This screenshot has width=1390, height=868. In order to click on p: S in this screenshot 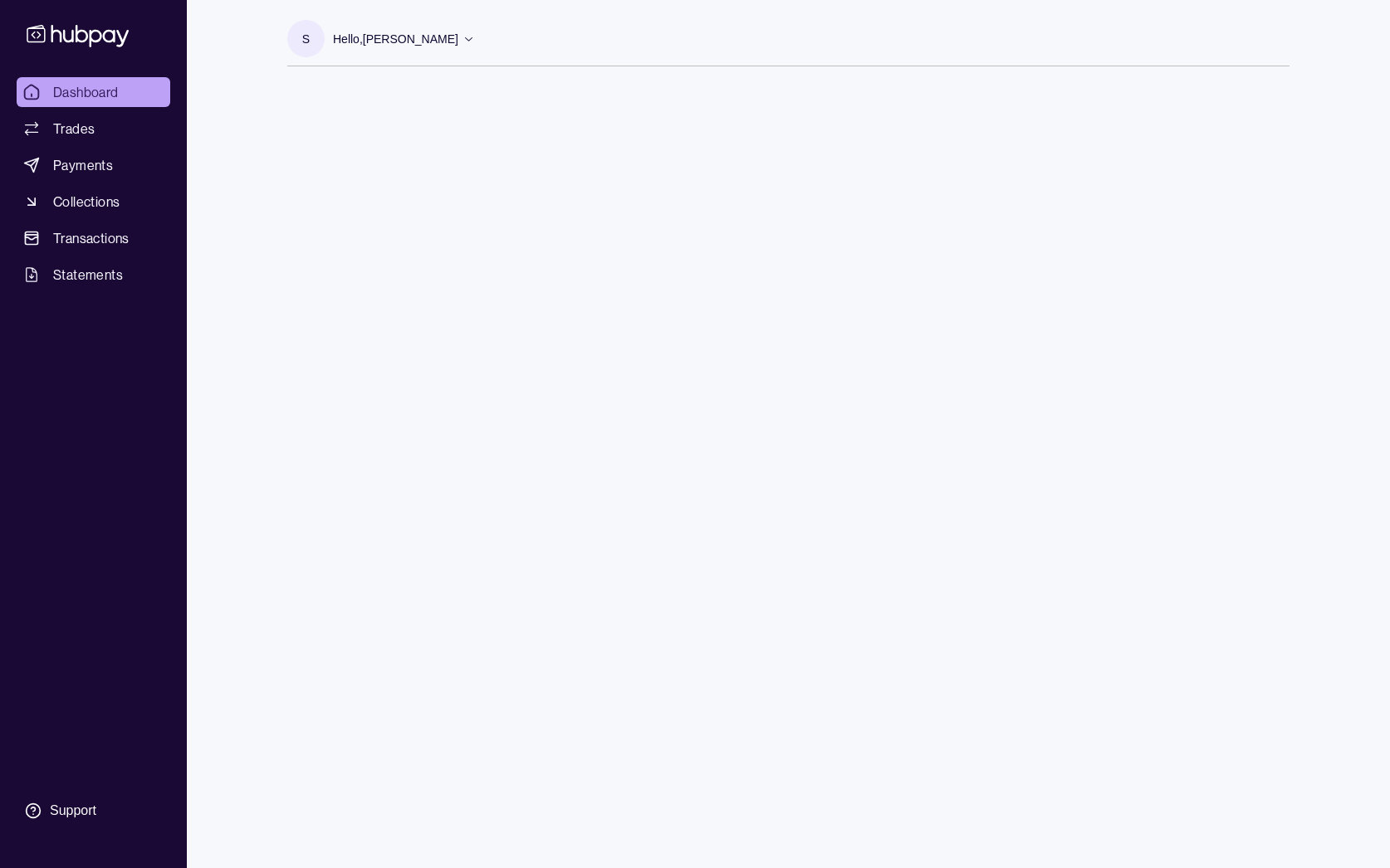, I will do `click(306, 39)`.